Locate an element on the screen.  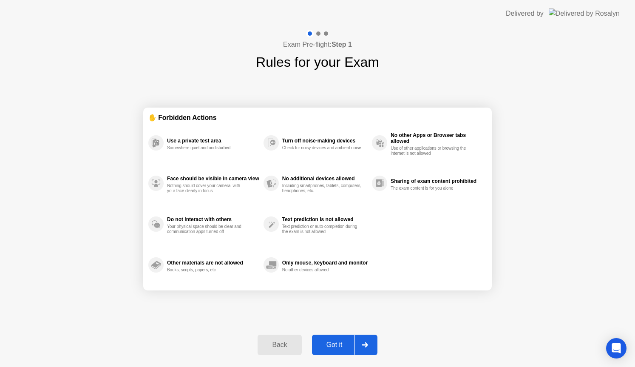
div: Your physical space should be clear and communication apps turned off is located at coordinates (207, 229).